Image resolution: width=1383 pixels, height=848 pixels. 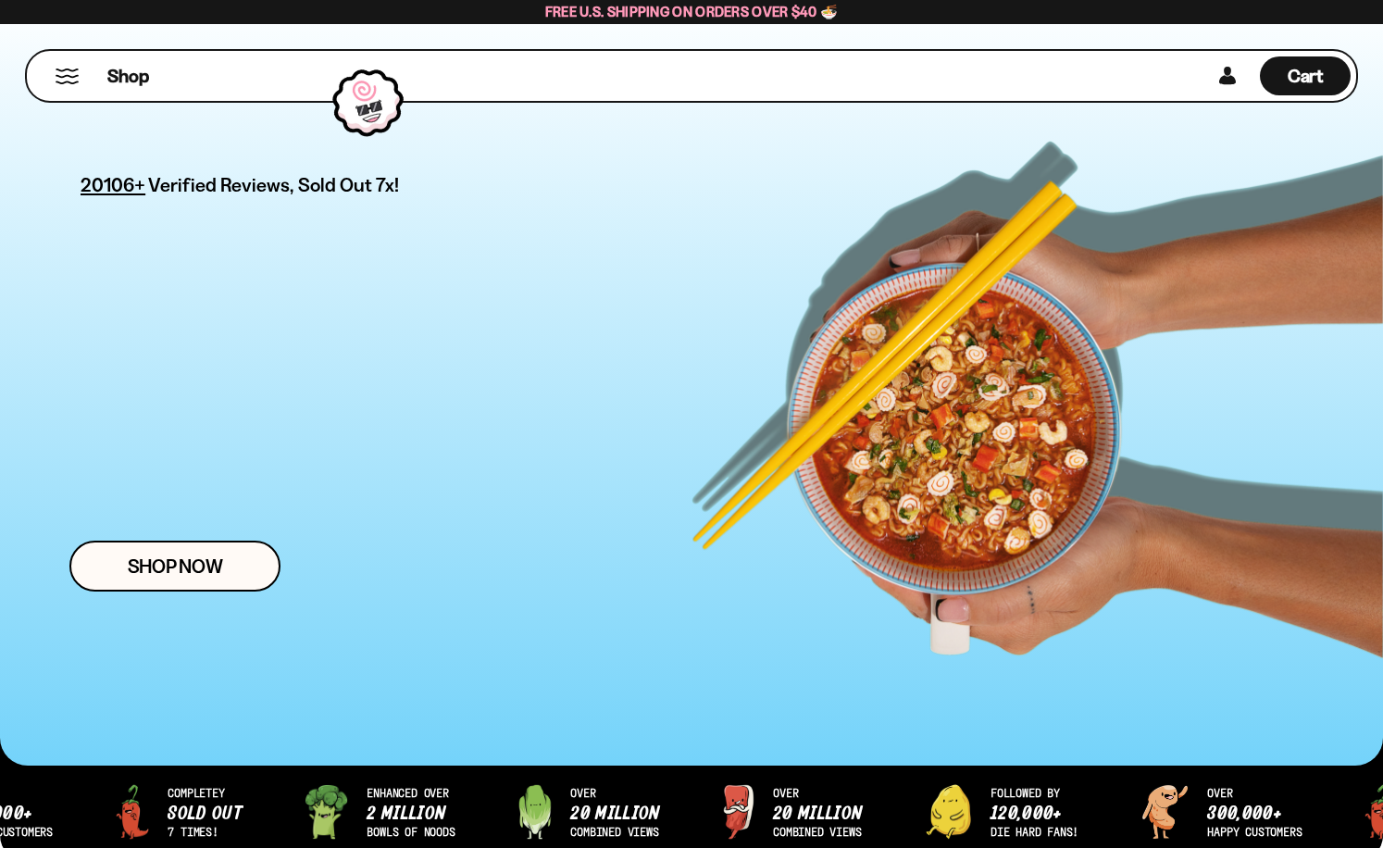 I want to click on span: 20106+, so click(x=113, y=184).